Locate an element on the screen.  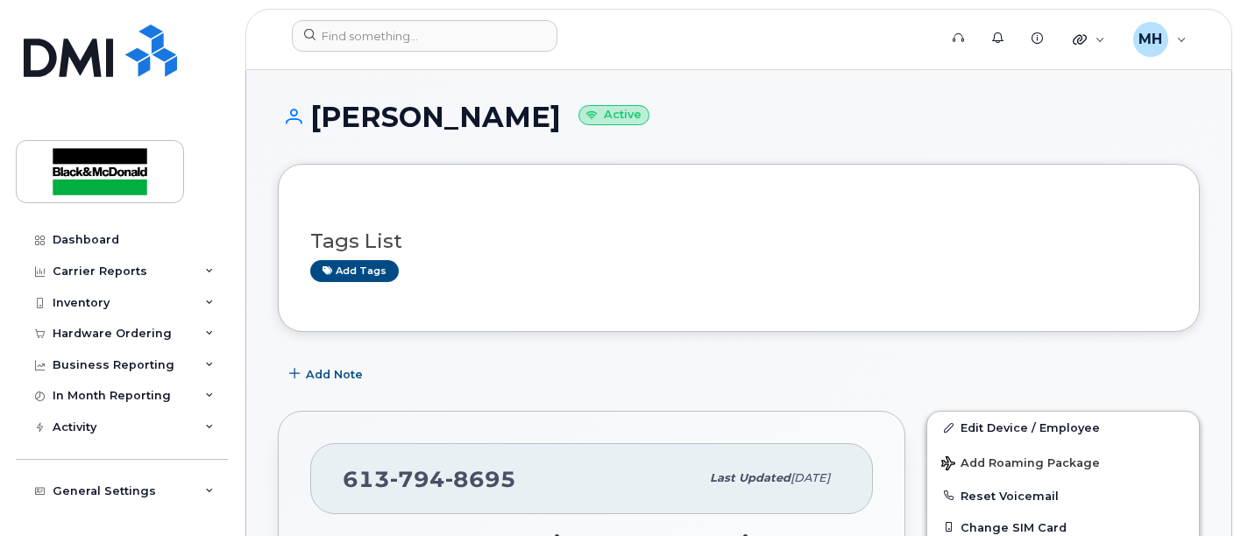
span: Last updated is located at coordinates (750, 478).